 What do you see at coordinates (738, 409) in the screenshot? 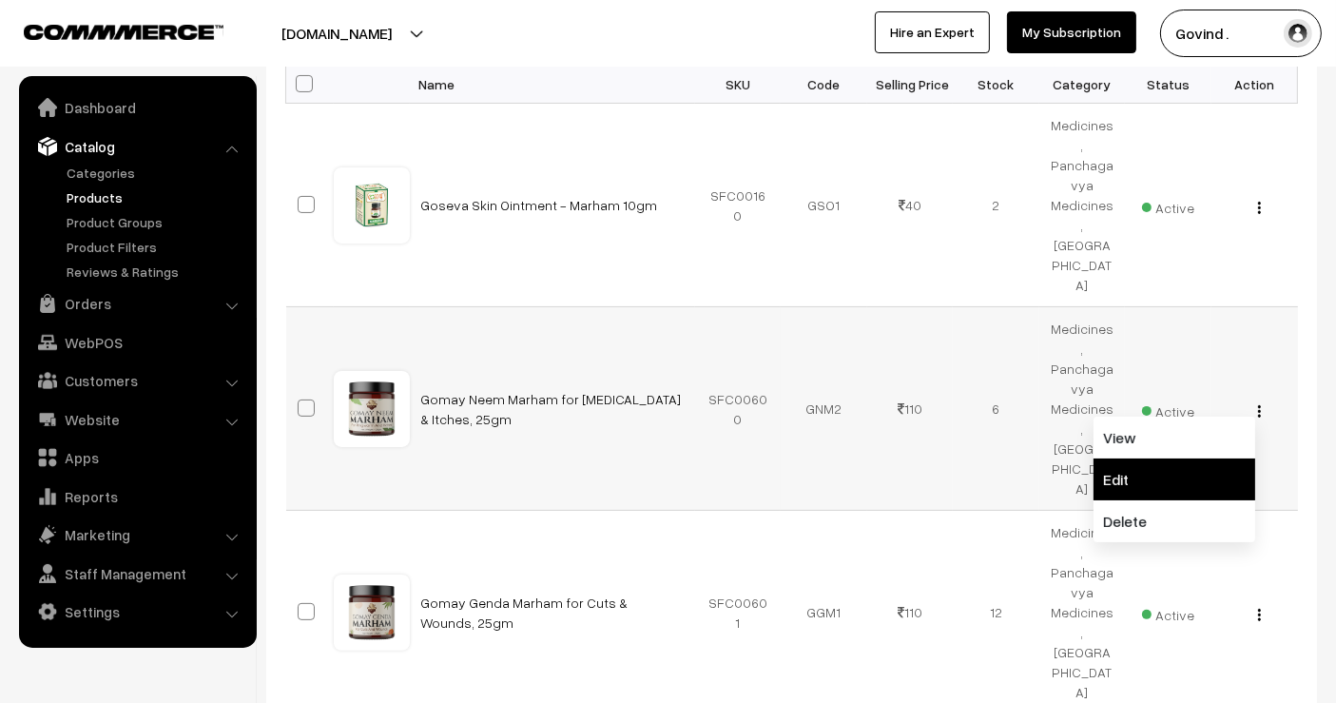
I see `td: SFC00600` at bounding box center [738, 409].